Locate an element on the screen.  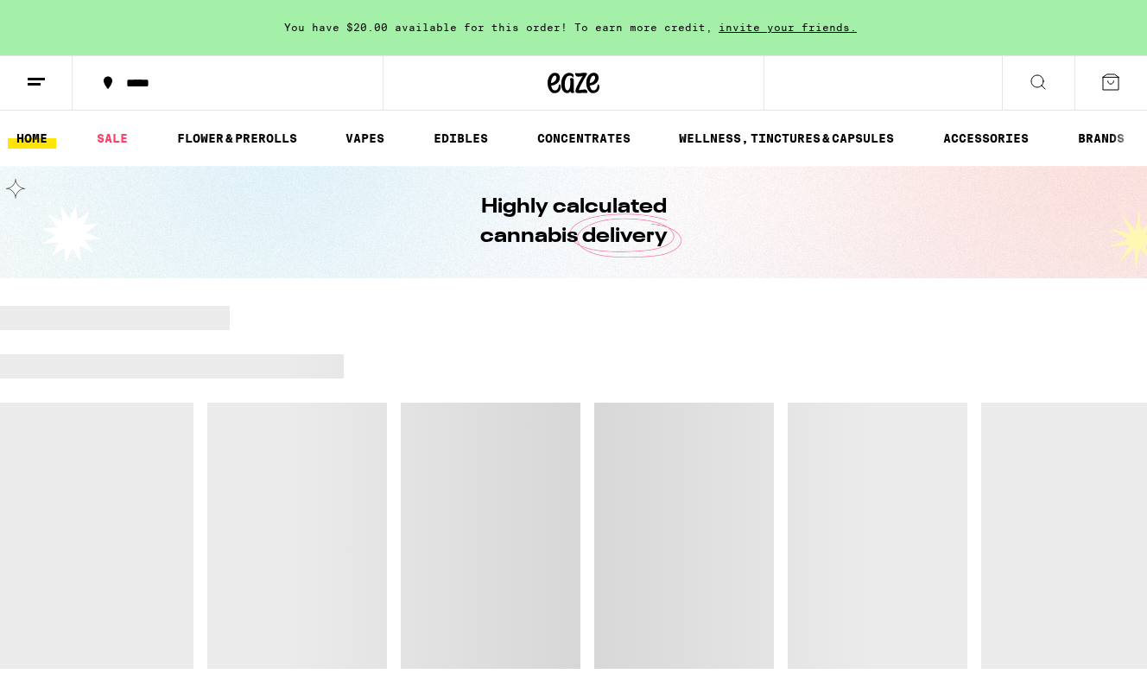
span: You have $20.00 available for this order! To earn more credit, is located at coordinates (499, 27).